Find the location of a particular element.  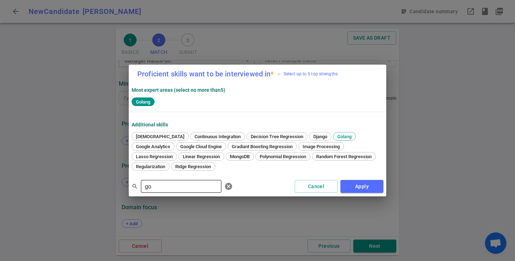

span: Google Cloud Engine is located at coordinates (201, 147).